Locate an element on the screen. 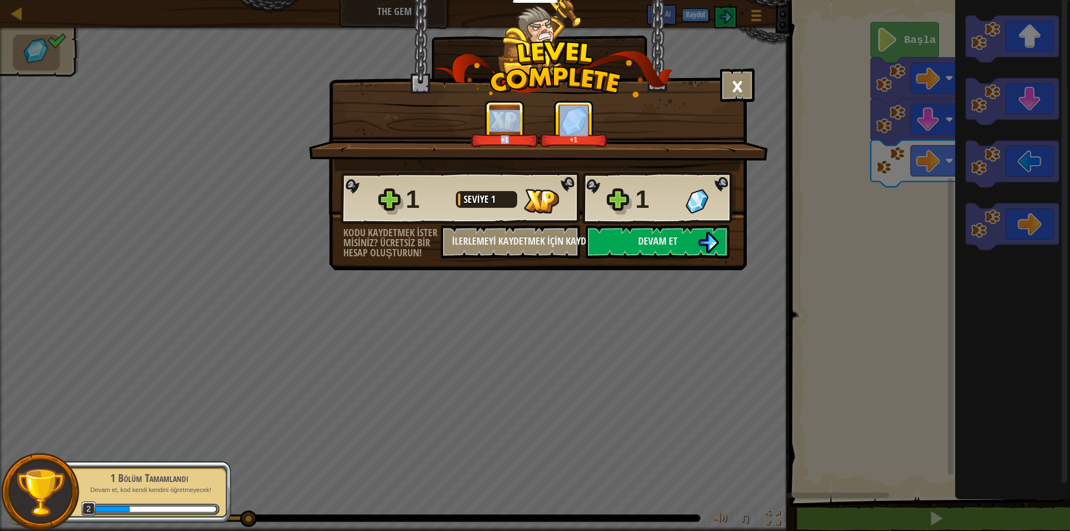  span: 1 is located at coordinates (493, 199).